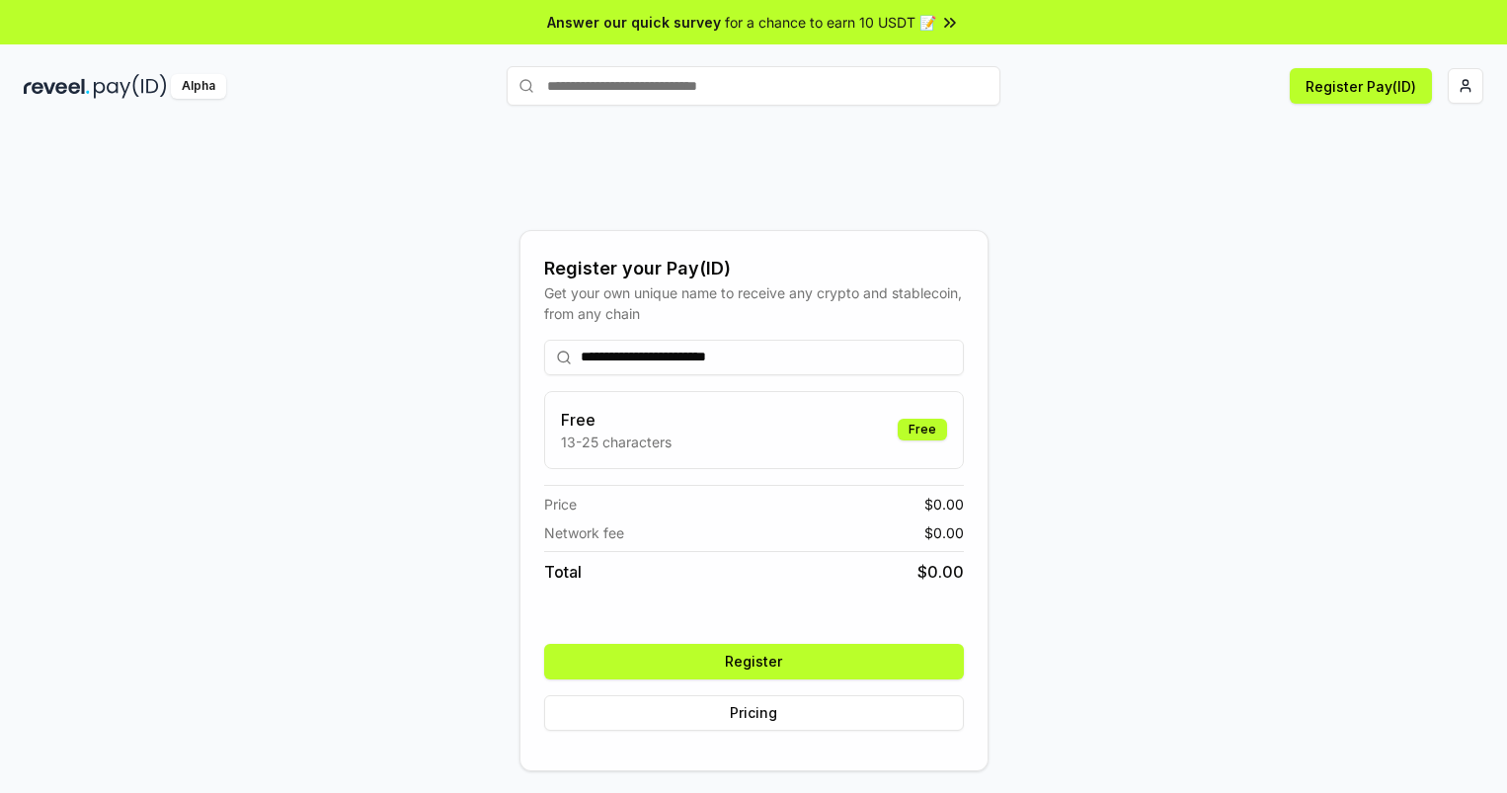 This screenshot has width=1507, height=793. What do you see at coordinates (130, 86) in the screenshot?
I see `img: pay_id` at bounding box center [130, 86].